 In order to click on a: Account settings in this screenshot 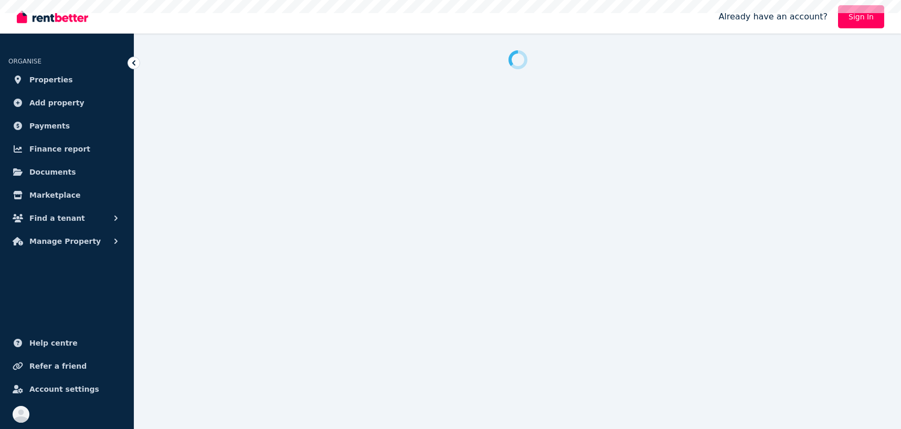, I will do `click(67, 389)`.